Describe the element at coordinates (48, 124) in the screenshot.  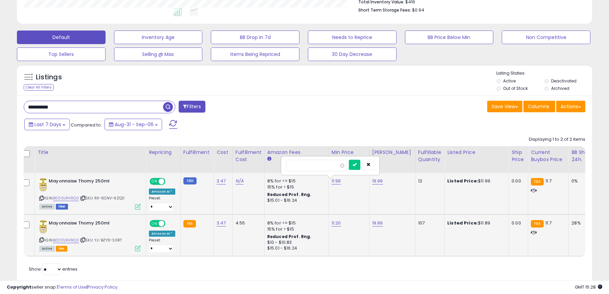
I see `span: Last 7 Days` at that location.